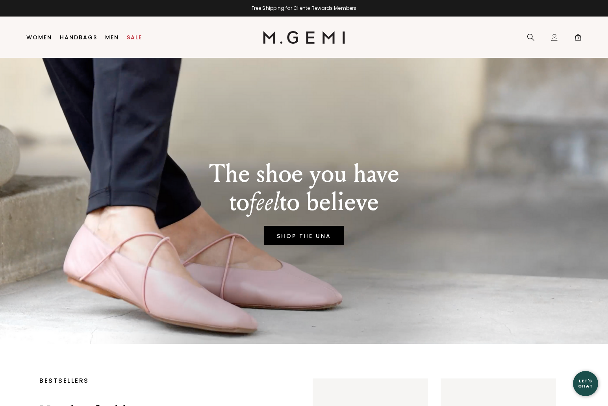 The height and width of the screenshot is (406, 608). Describe the element at coordinates (578, 39) in the screenshot. I see `span: 0` at that location.